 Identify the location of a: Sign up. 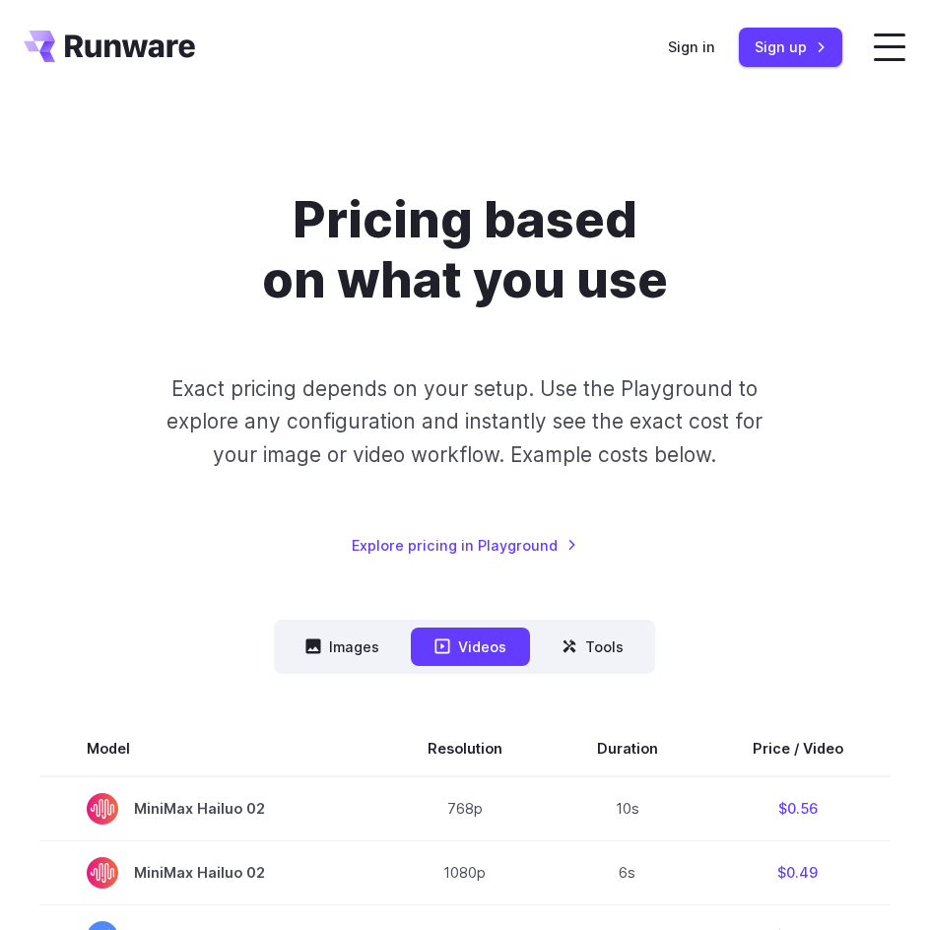
(790, 46).